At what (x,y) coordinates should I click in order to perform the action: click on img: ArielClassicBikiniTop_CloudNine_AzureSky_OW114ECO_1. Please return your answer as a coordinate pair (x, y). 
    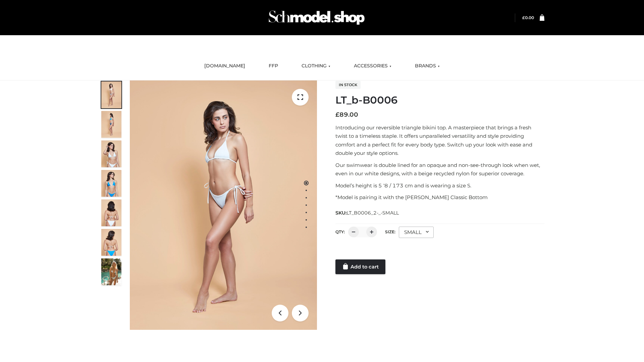
    Looking at the image, I should click on (223, 205).